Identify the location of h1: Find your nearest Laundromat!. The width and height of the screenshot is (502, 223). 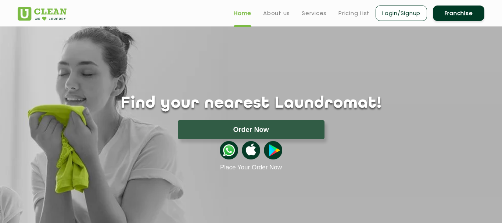
(251, 104).